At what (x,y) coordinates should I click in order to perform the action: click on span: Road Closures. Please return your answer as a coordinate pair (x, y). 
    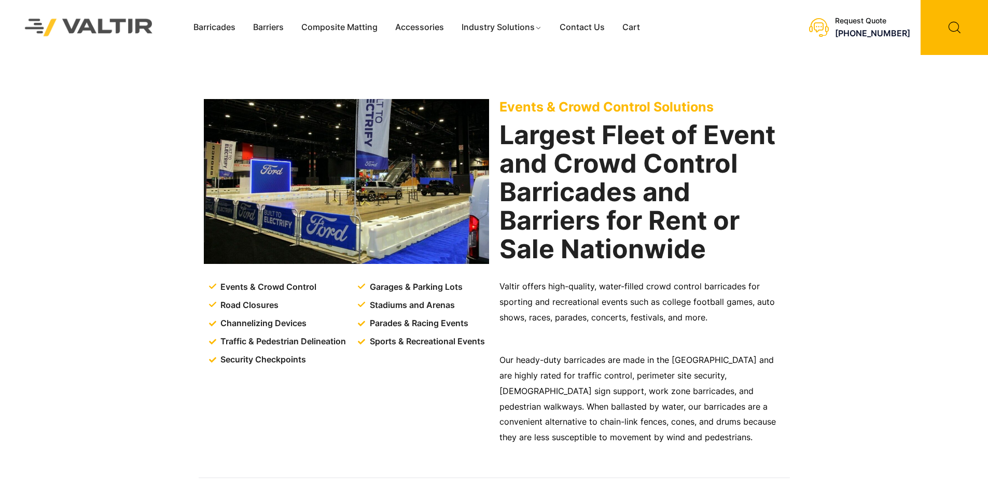
    Looking at the image, I should click on (248, 305).